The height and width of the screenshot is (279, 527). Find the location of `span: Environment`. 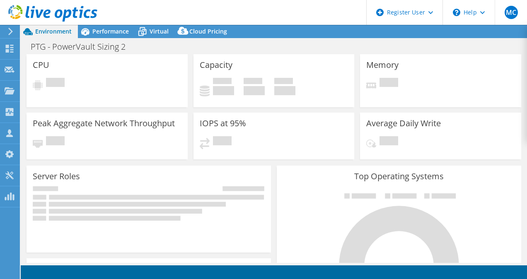

span: Environment is located at coordinates (53, 31).